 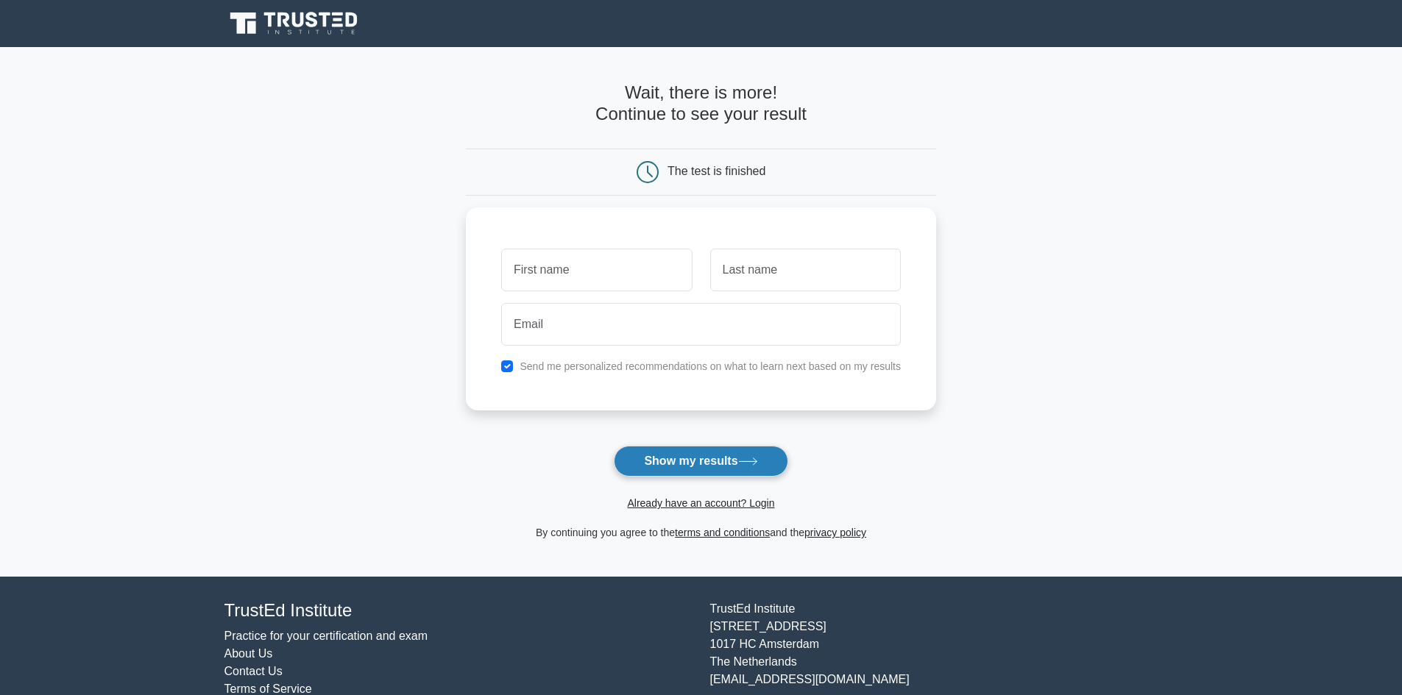 What do you see at coordinates (326, 636) in the screenshot?
I see `a: Practice for your certification and exam` at bounding box center [326, 636].